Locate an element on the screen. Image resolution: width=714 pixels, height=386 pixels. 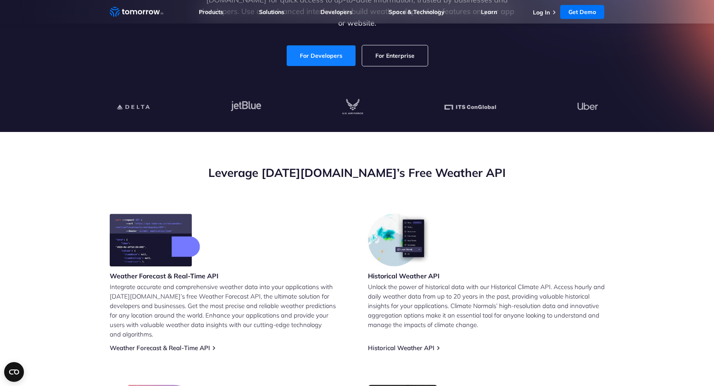
a: Developers is located at coordinates (336, 12).